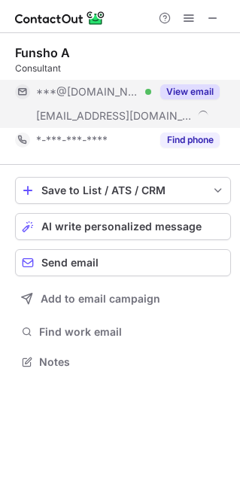  What do you see at coordinates (123, 332) in the screenshot?
I see `button: Find work email` at bounding box center [123, 332].